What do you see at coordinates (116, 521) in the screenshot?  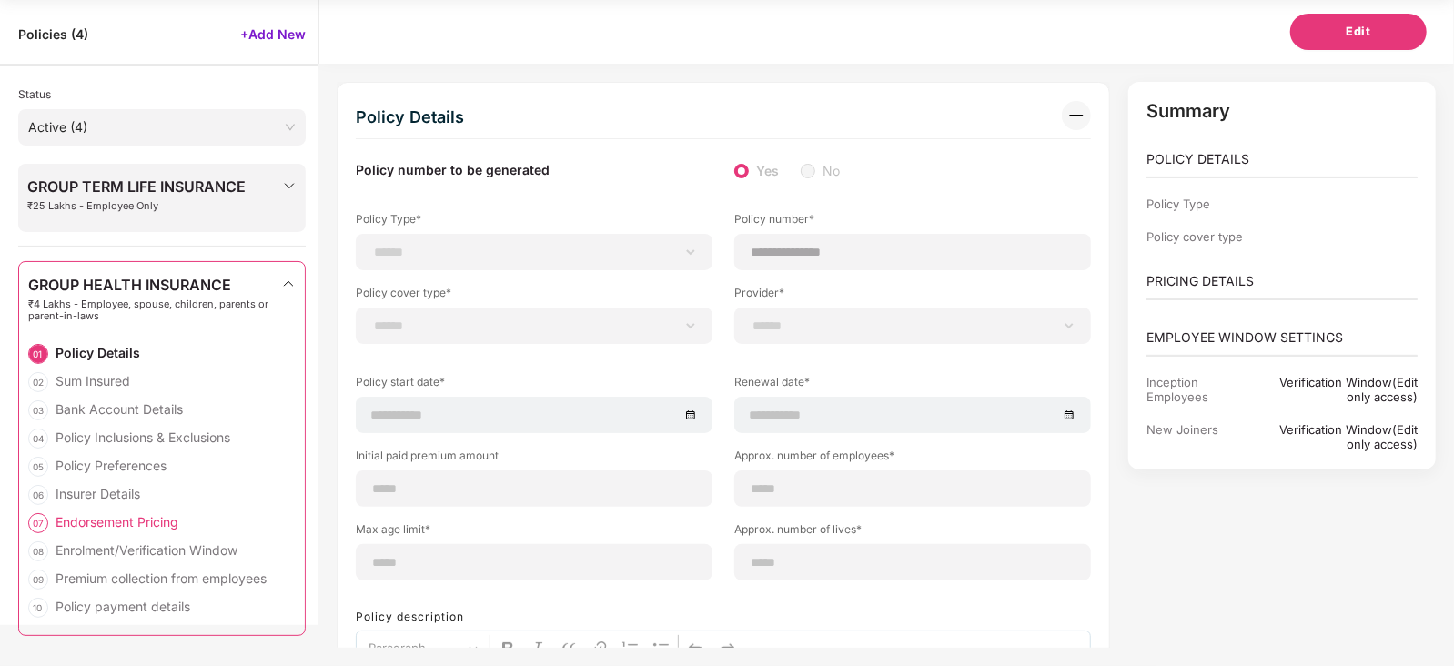 I see `div: Endorsement Pricing` at bounding box center [116, 521].